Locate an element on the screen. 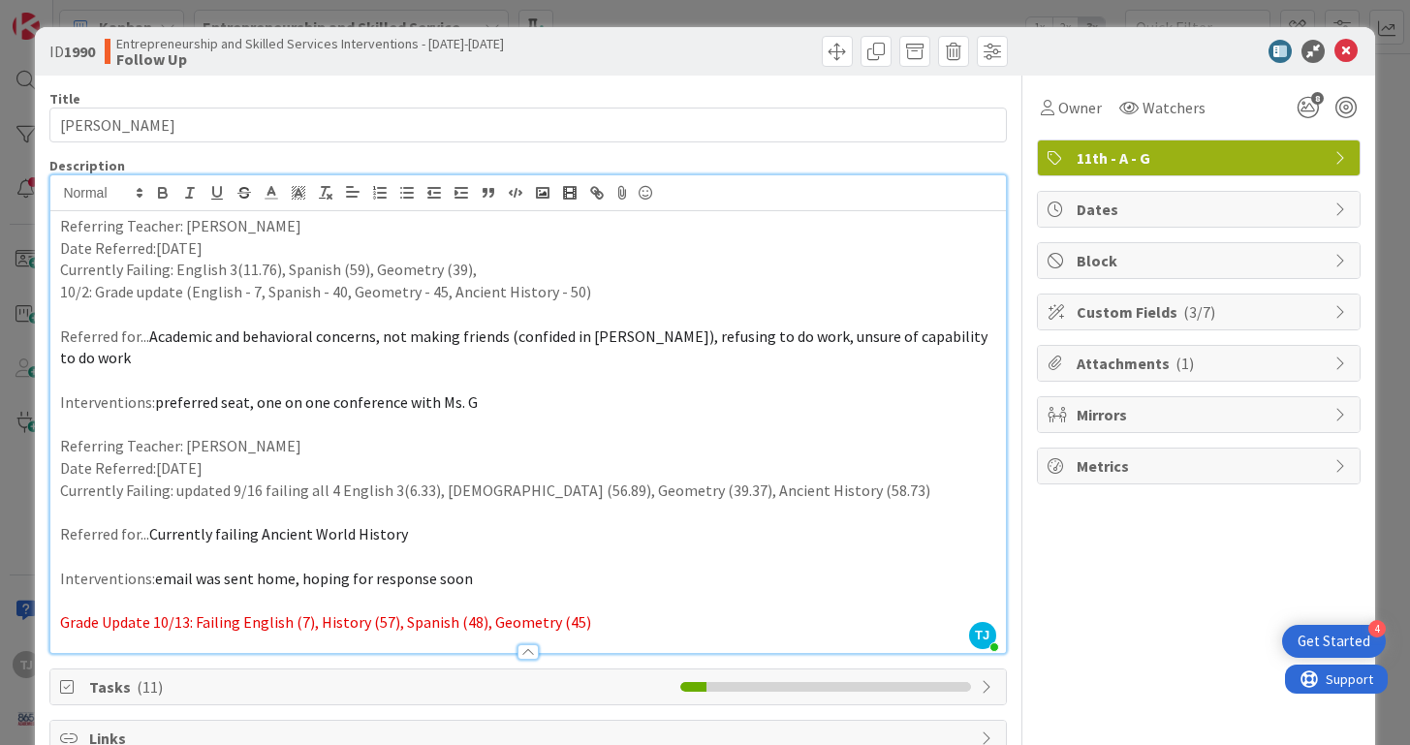 This screenshot has height=745, width=1410. b: 1990 is located at coordinates (79, 51).